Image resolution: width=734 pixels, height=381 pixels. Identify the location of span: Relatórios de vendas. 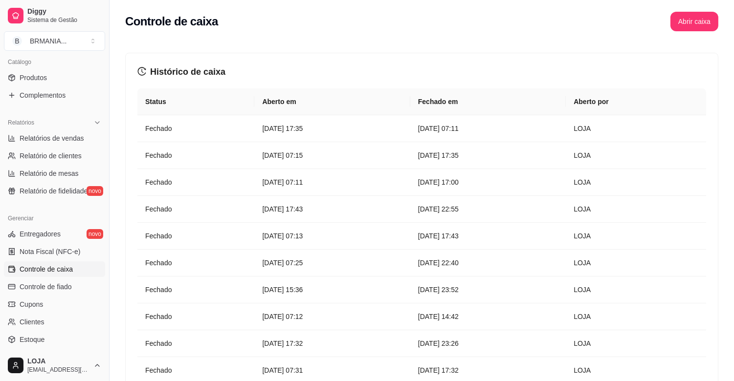
(52, 138).